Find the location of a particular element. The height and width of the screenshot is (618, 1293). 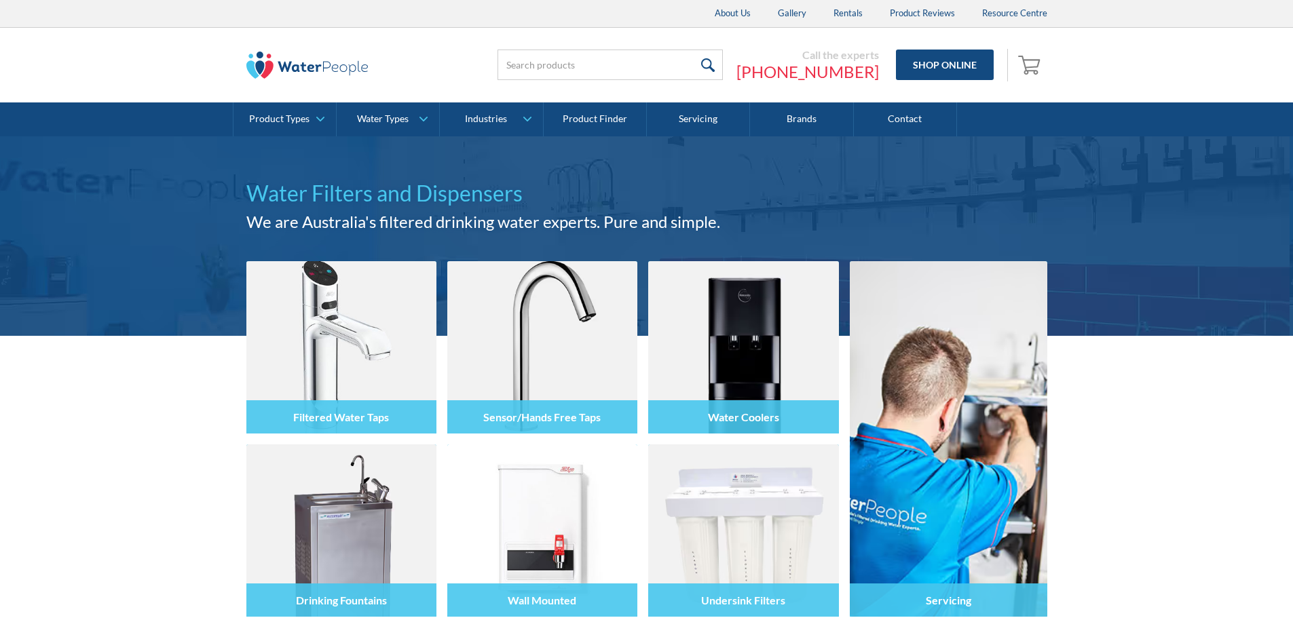

a: Contact is located at coordinates (905, 119).